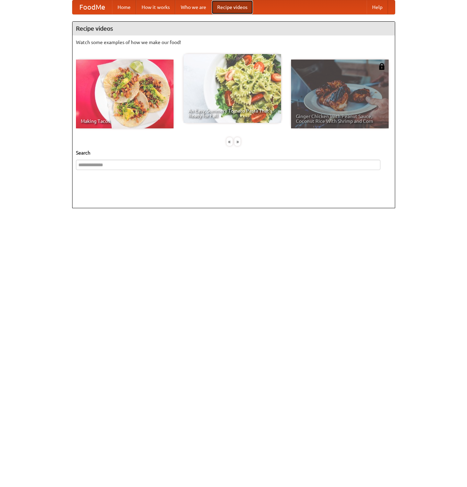  What do you see at coordinates (232, 88) in the screenshot?
I see `a: An Easy, Summery Tomato Pasta That's Ready for Fall` at bounding box center [232, 88].